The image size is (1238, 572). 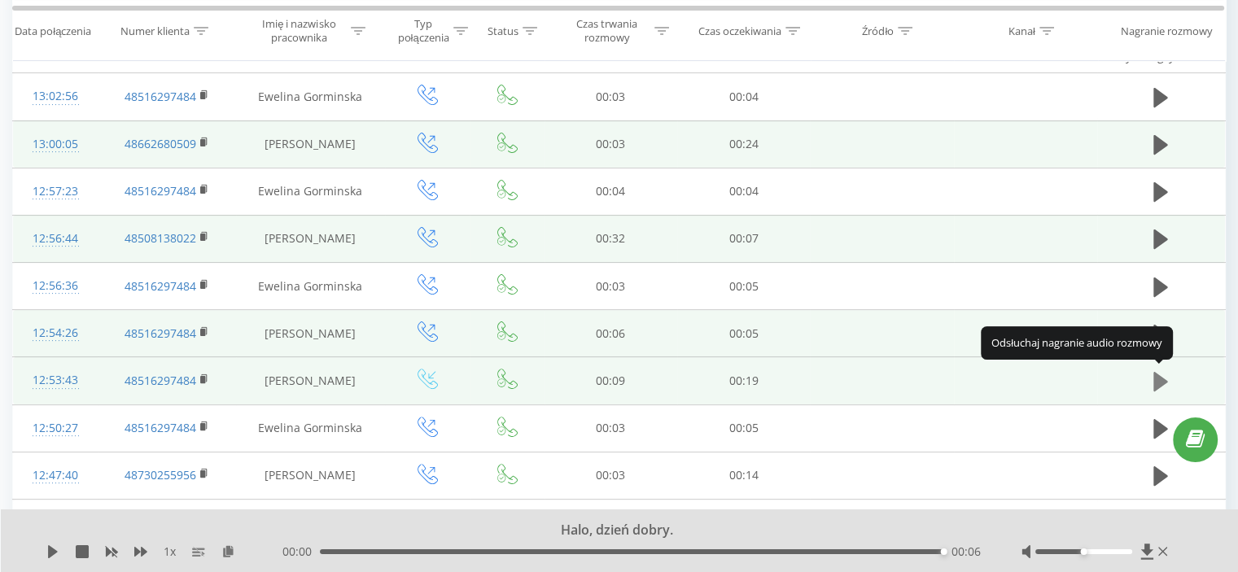 What do you see at coordinates (610, 381) in the screenshot?
I see `td: 00:09` at bounding box center [610, 381].